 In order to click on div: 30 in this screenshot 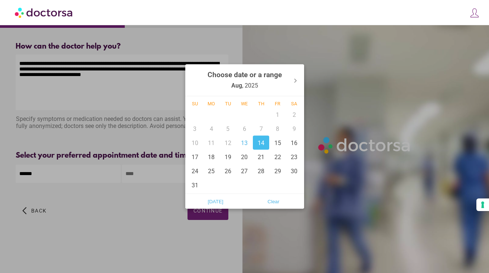, I will do `click(294, 171)`.